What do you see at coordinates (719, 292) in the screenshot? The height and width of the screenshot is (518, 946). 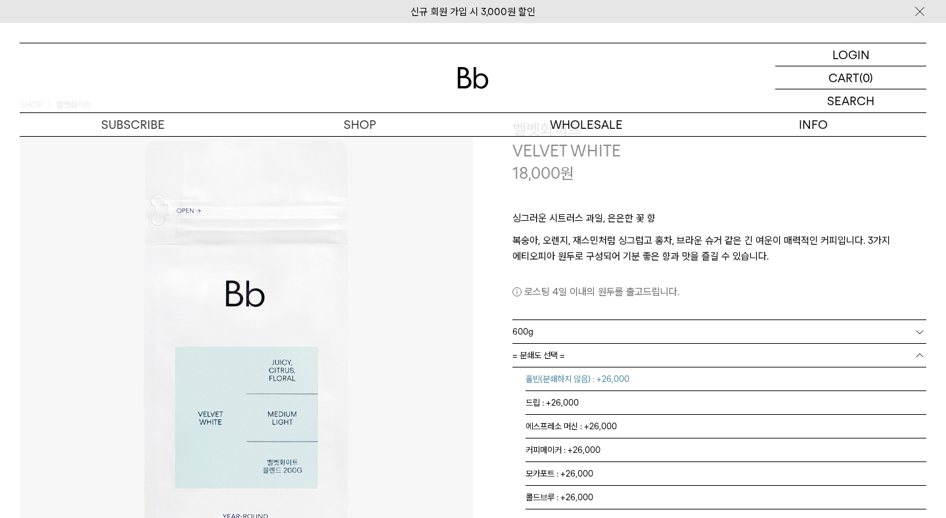 I see `p: 로스팅 4일 이내의 원두를 출고드립니다.` at bounding box center [719, 292].